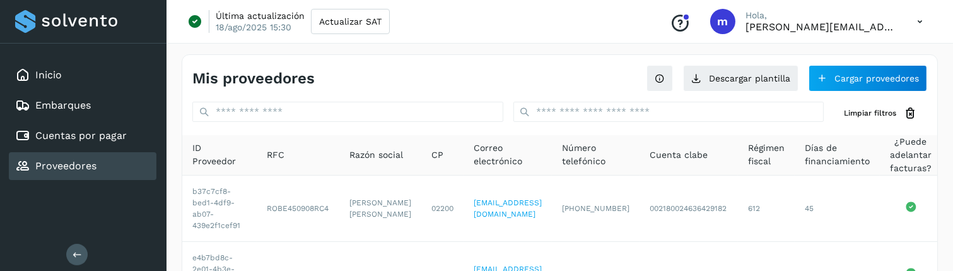 Image resolution: width=953 pixels, height=271 pixels. I want to click on p: 18/ago/2025 15:30, so click(254, 27).